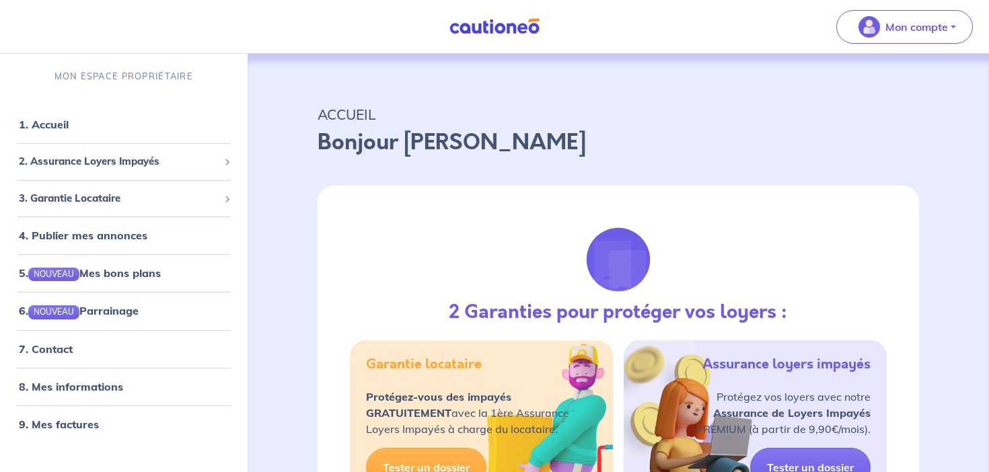 This screenshot has width=989, height=472. I want to click on a: 4. Publier mes annonces, so click(83, 235).